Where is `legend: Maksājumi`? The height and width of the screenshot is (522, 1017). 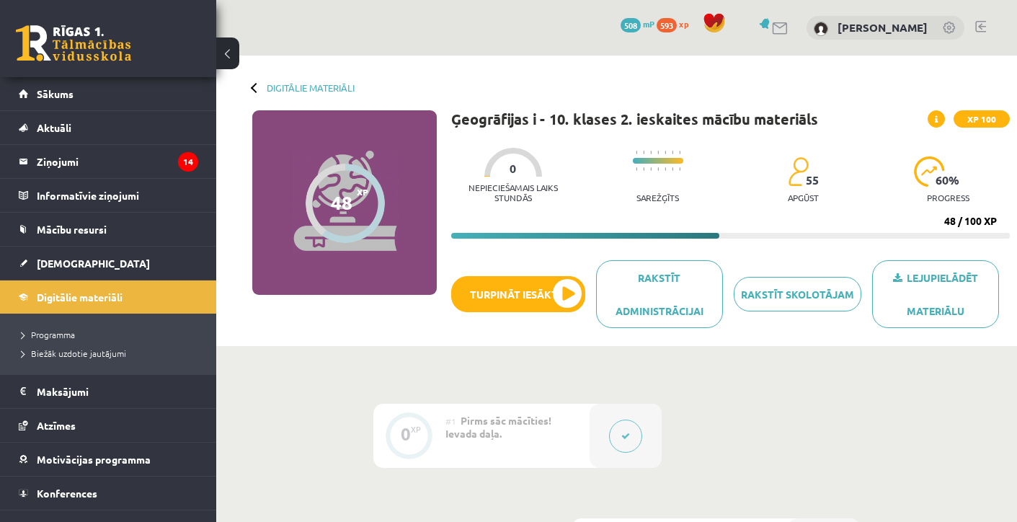 legend: Maksājumi is located at coordinates (117, 391).